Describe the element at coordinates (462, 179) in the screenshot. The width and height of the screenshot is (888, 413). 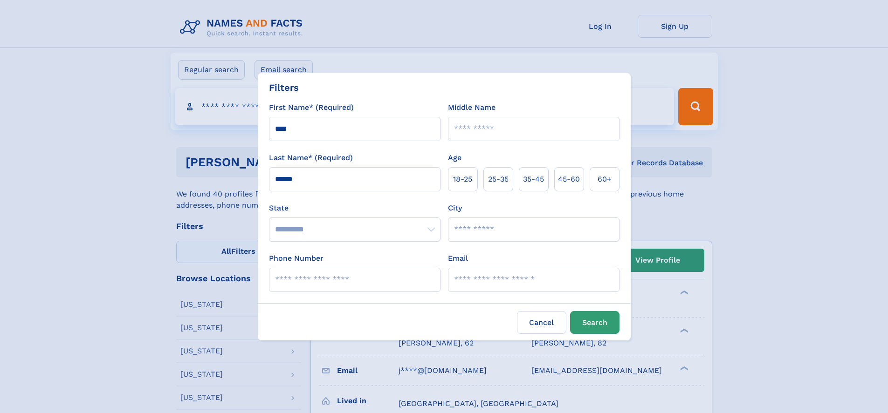
I see `span: 18‑25` at that location.